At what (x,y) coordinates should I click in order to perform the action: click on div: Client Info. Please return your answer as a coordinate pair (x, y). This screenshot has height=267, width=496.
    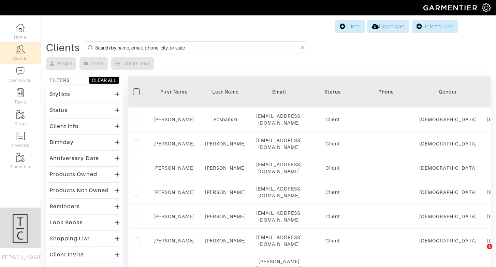
    Looking at the image, I should click on (64, 126).